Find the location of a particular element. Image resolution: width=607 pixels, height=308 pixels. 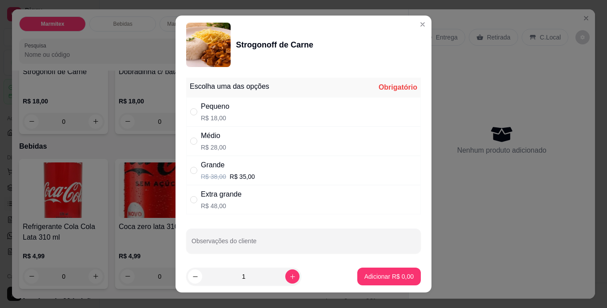

div: Médio is located at coordinates (213, 136).